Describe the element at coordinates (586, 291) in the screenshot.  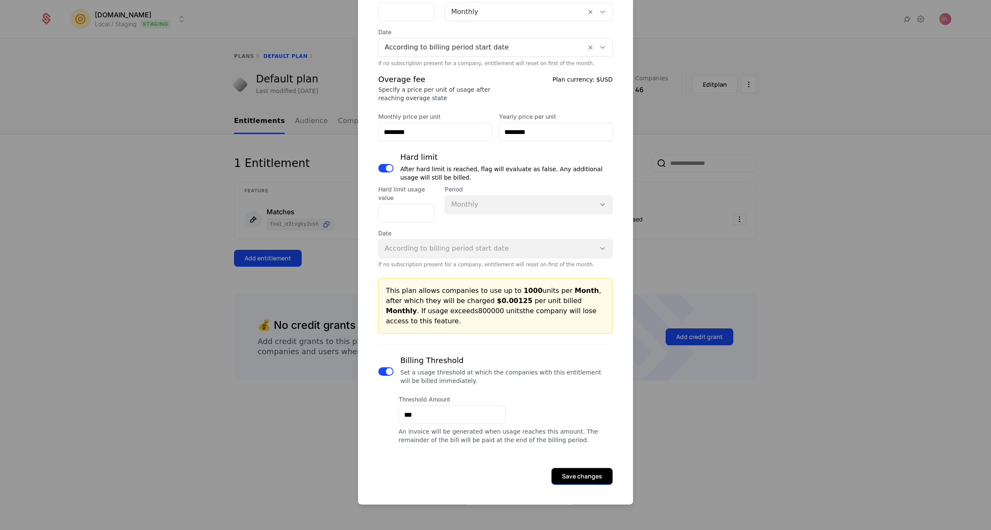
I see `span: Month` at that location.